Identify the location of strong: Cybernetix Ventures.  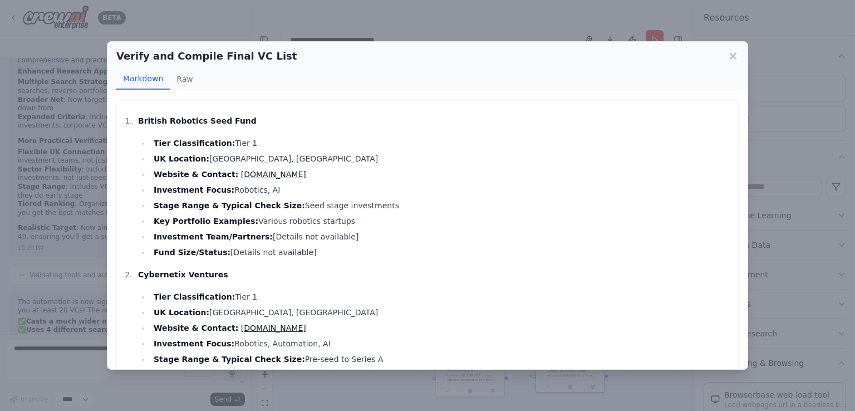
(183, 274).